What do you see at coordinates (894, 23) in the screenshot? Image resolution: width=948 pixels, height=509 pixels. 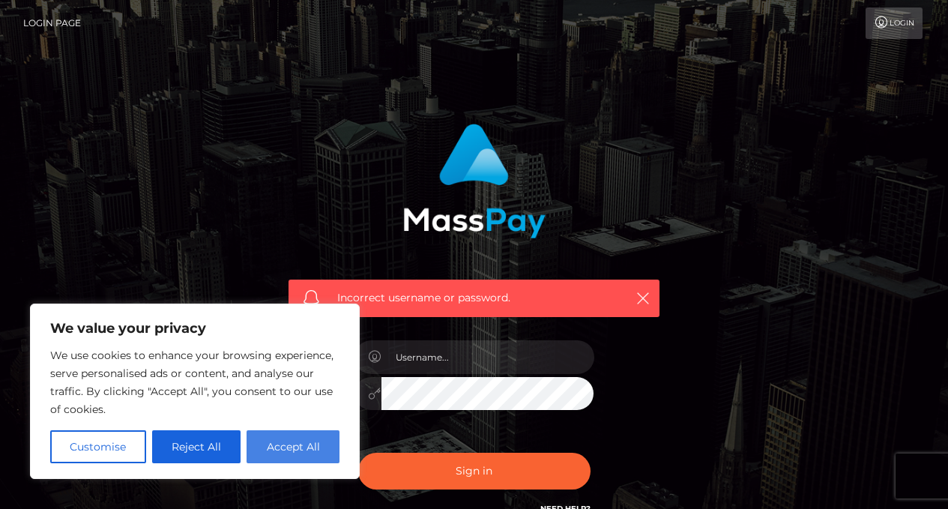 I see `a: Login` at bounding box center [894, 23].